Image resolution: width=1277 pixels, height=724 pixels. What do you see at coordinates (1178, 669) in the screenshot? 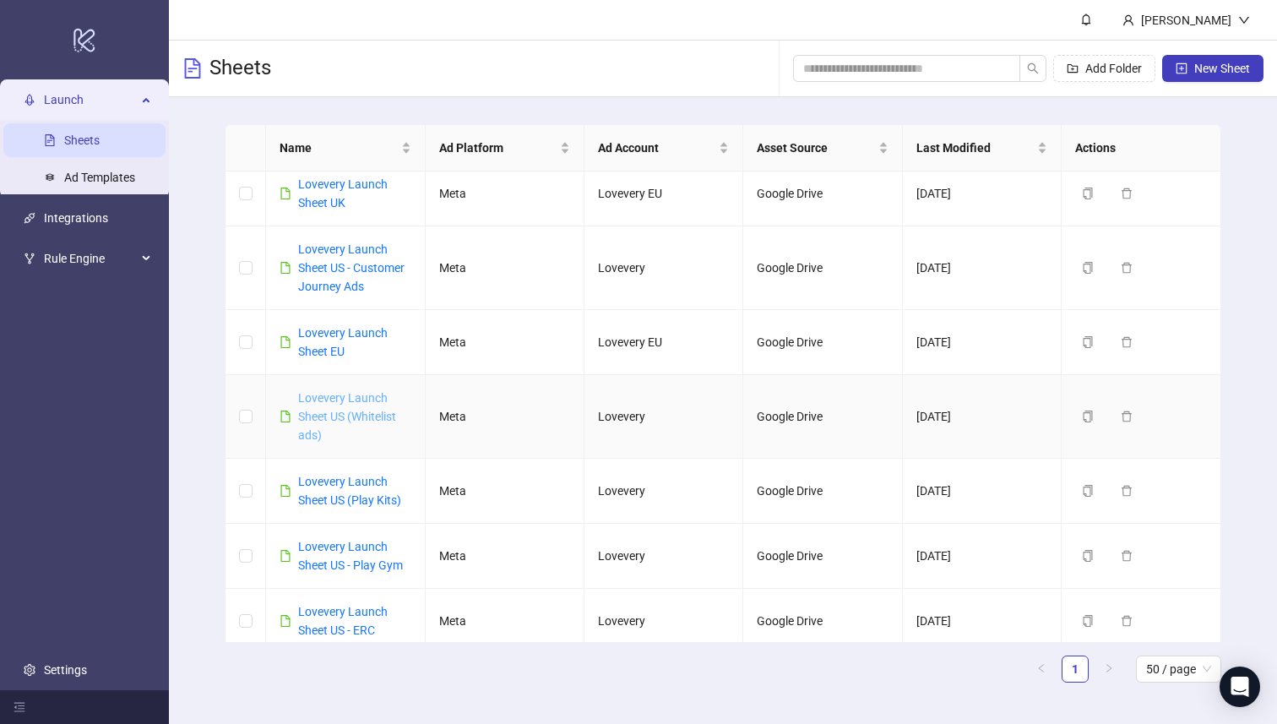
I see `div: Page Size` at bounding box center [1178, 669].